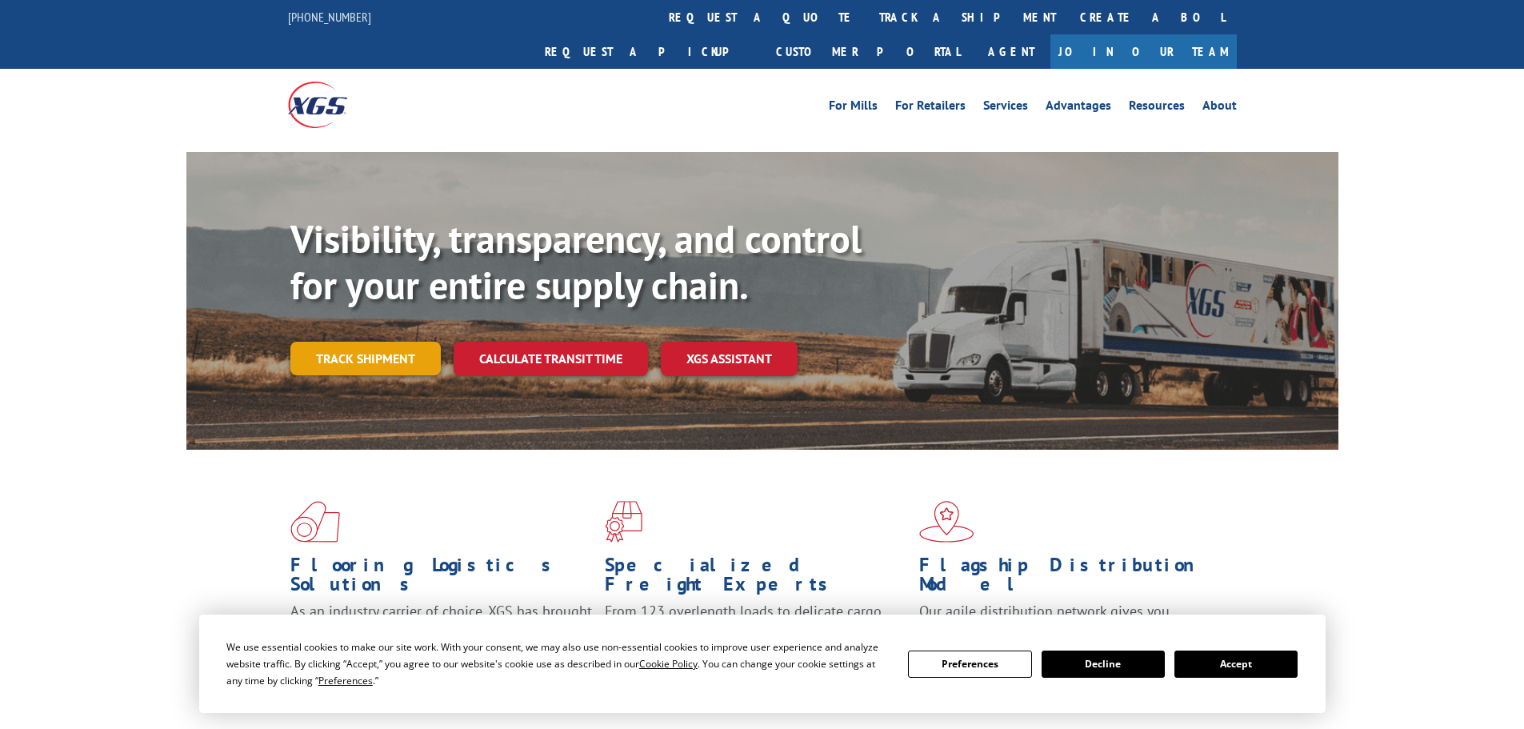  Describe the element at coordinates (1219, 108) in the screenshot. I see `a: About` at that location.